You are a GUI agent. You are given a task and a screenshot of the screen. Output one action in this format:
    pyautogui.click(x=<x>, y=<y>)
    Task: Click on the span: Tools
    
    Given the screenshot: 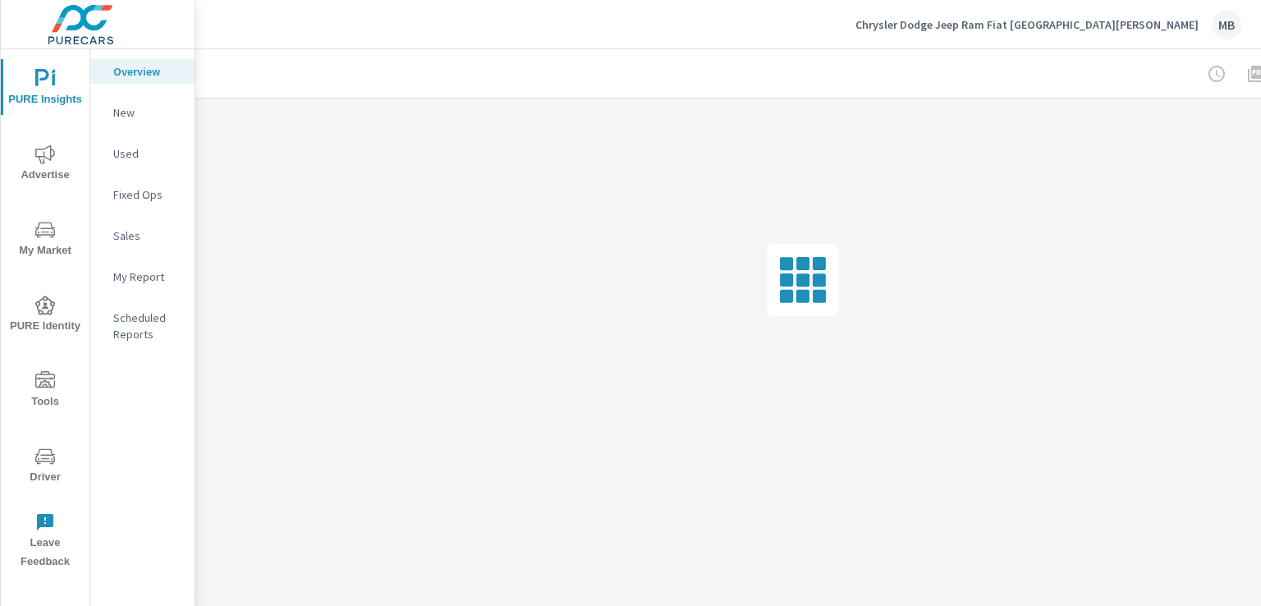 What is the action you would take?
    pyautogui.click(x=45, y=391)
    